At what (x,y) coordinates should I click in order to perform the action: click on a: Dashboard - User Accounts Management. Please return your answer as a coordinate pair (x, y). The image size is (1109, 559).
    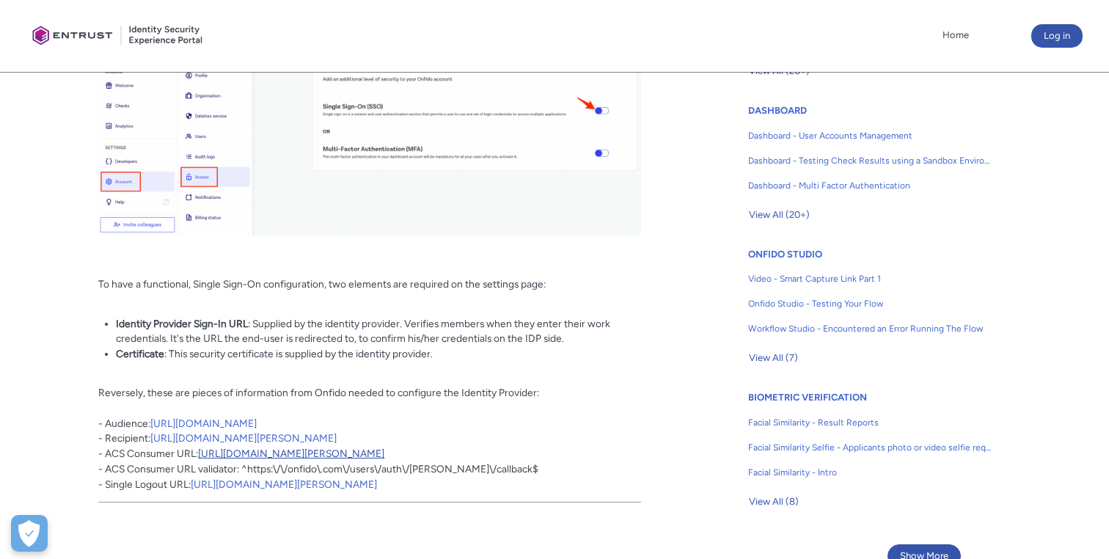
    Looking at the image, I should click on (870, 136).